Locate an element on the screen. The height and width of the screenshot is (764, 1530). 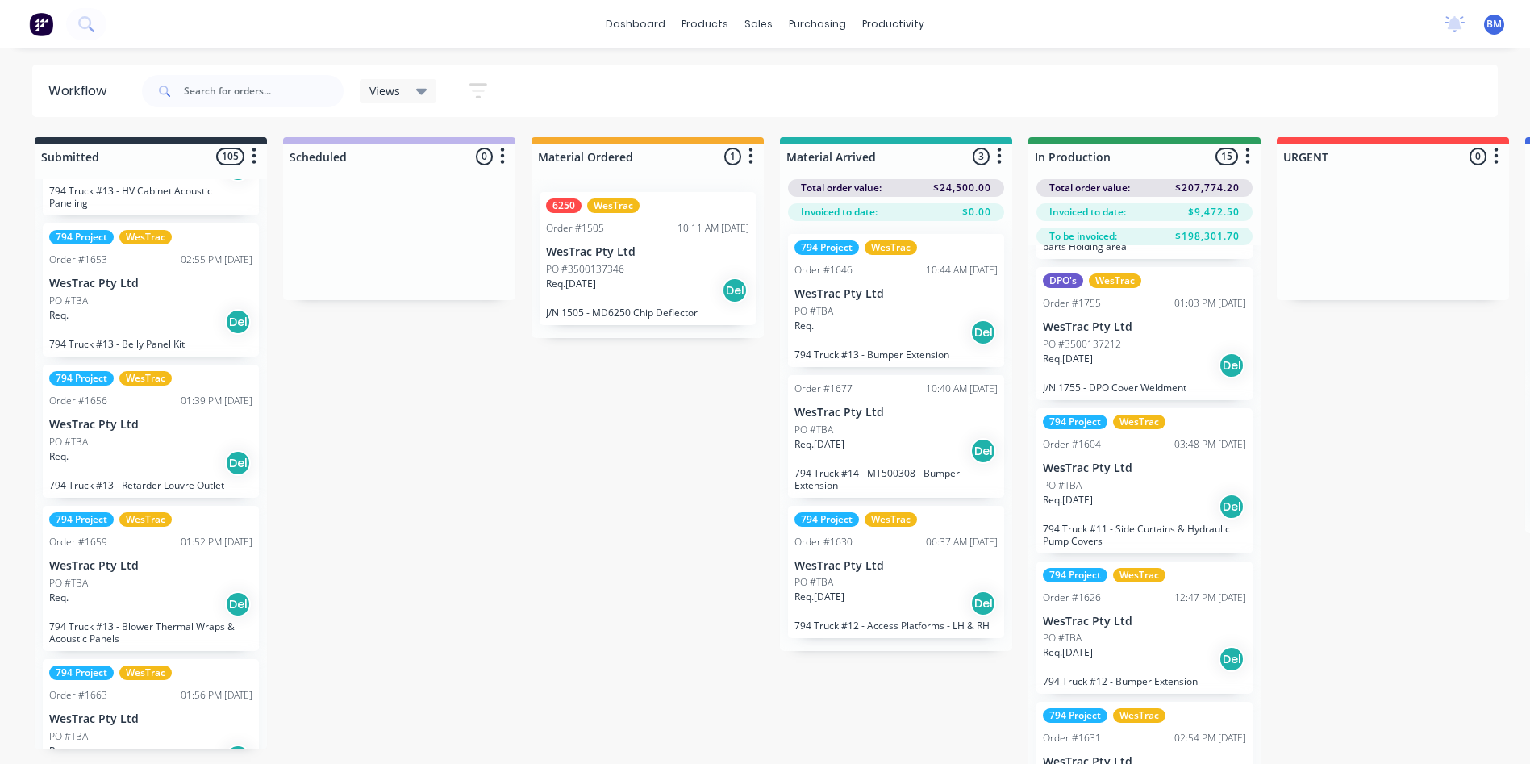
div: DPO's is located at coordinates (1063, 281).